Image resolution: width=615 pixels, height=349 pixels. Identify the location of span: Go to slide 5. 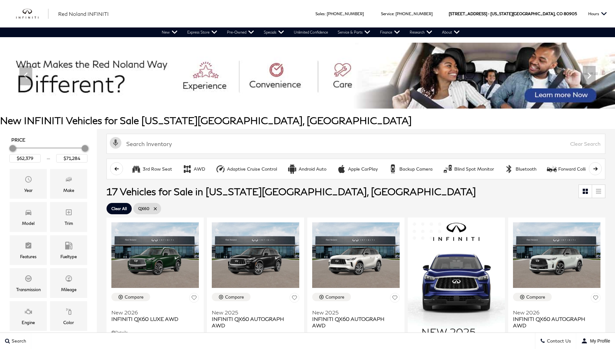
(312, 100).